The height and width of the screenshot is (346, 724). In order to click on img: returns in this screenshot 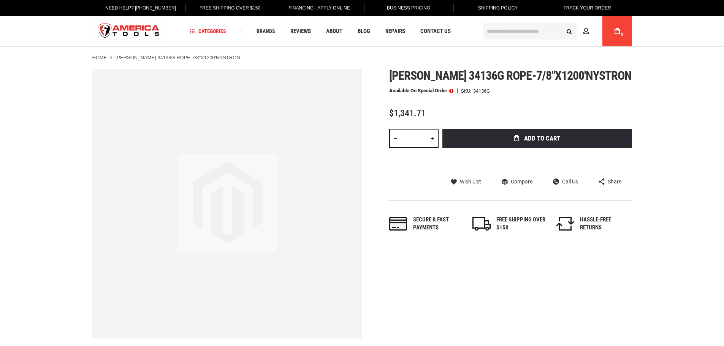, I will do `click(565, 224)`.